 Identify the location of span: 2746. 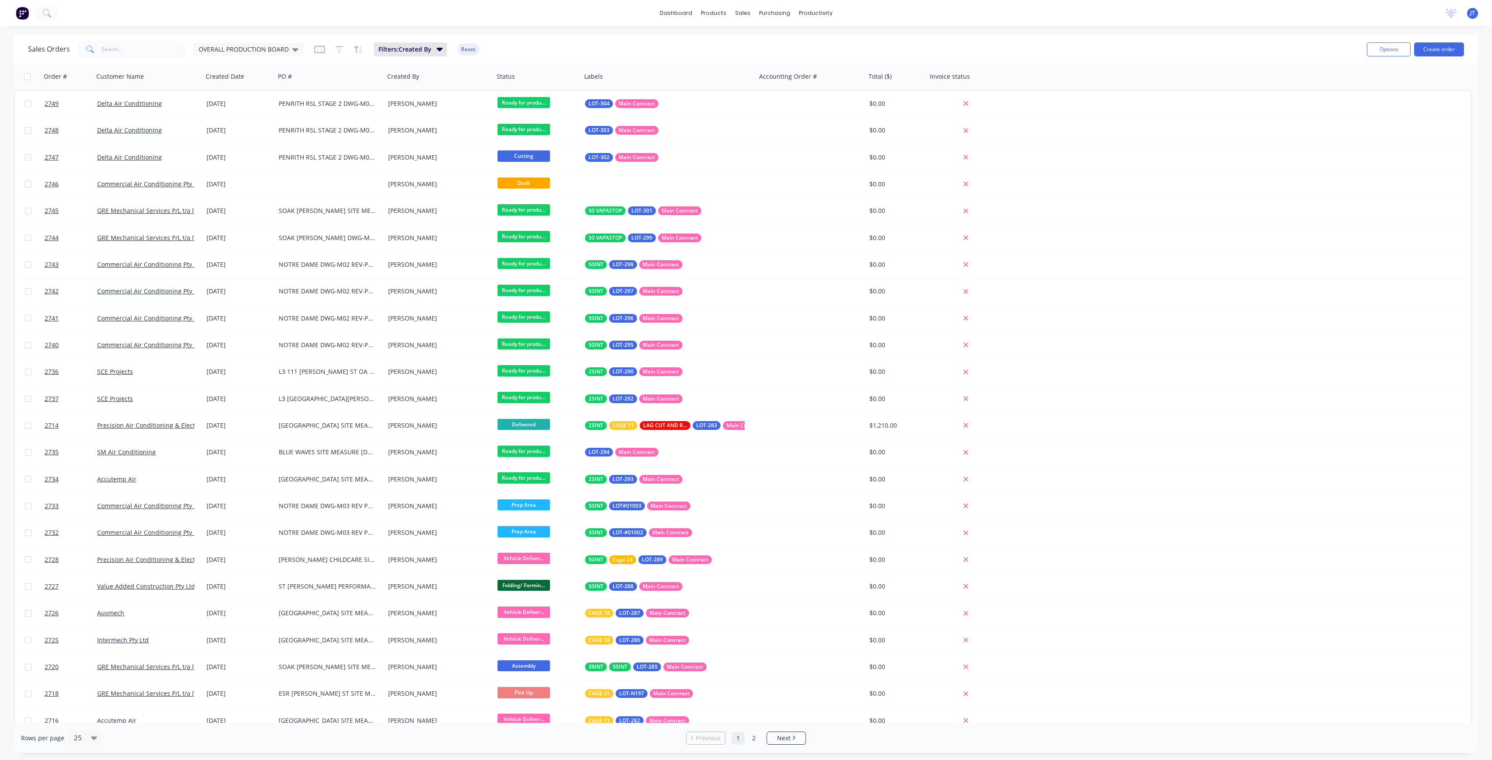
(52, 184).